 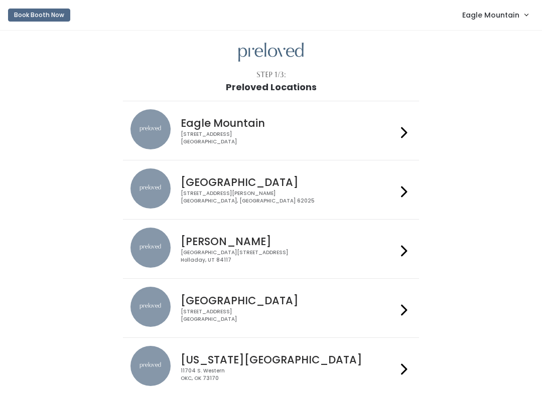 What do you see at coordinates (495, 15) in the screenshot?
I see `a: Eagle Mountain` at bounding box center [495, 15].